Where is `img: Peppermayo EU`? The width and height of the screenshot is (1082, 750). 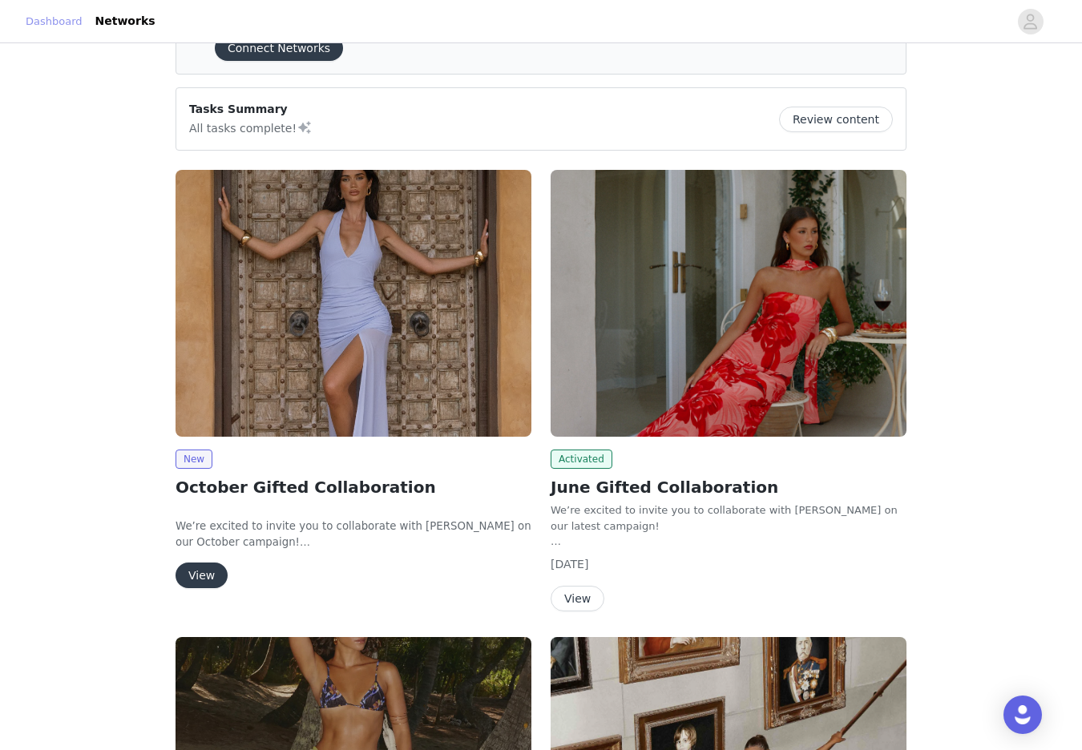 img: Peppermayo EU is located at coordinates (353, 303).